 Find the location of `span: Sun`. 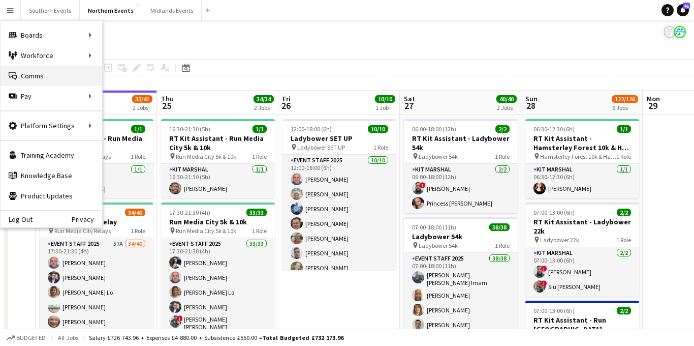

span: Sun is located at coordinates (532, 99).